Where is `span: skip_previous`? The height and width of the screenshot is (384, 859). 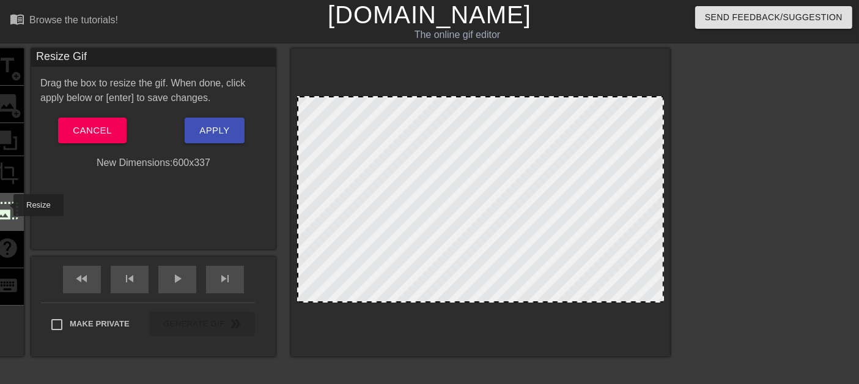
span: skip_previous is located at coordinates (130, 278).